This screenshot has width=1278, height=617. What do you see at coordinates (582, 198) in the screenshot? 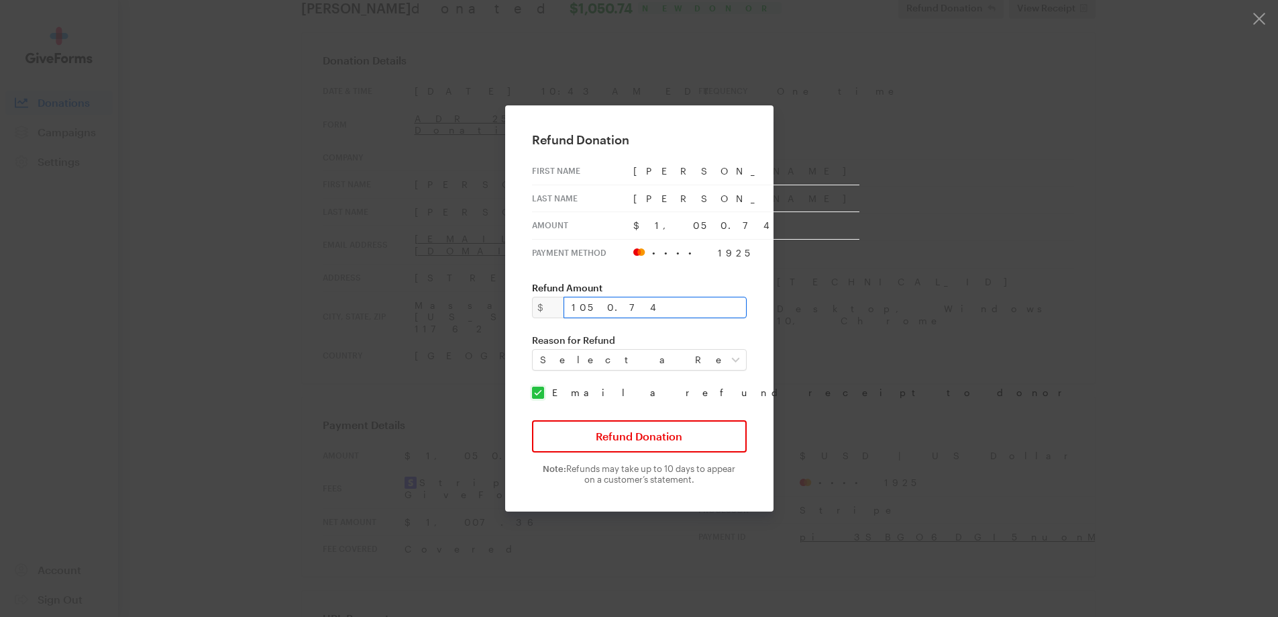
I see `th: Last Name` at bounding box center [582, 198].